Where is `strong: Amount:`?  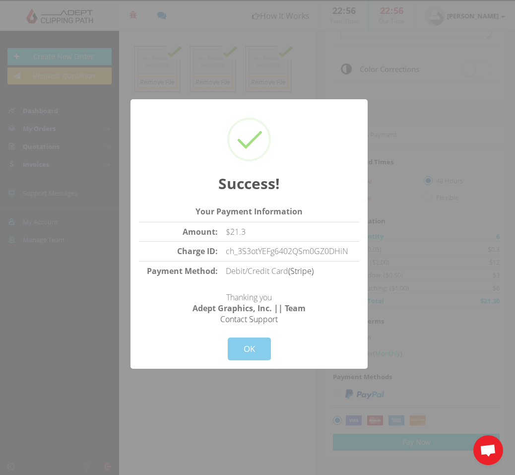 strong: Amount: is located at coordinates (200, 232).